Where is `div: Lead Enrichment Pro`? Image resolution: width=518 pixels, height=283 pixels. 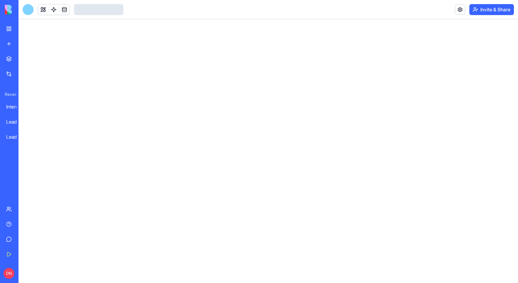
div: Lead Enrichment Pro is located at coordinates (16, 122).